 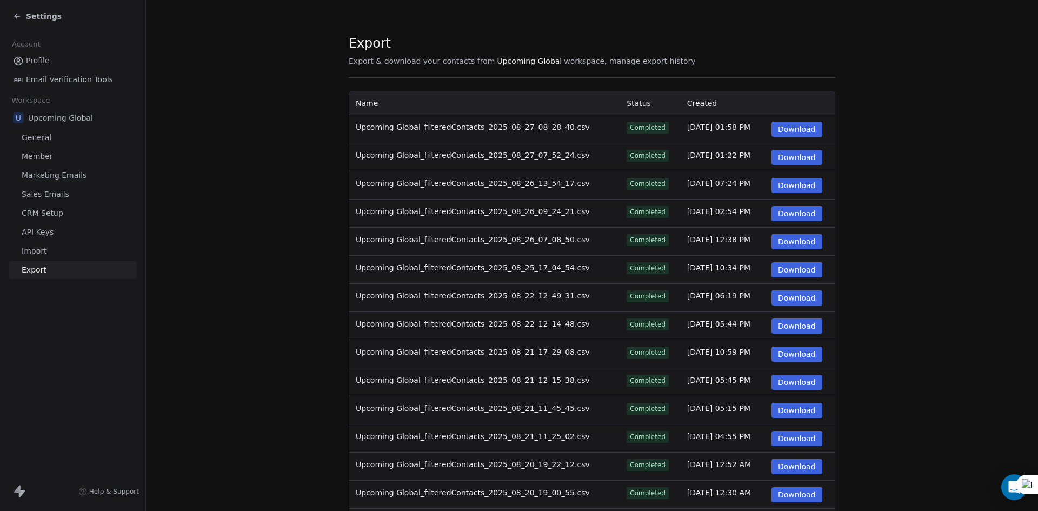 What do you see at coordinates (31, 101) in the screenshot?
I see `span: Workspace` at bounding box center [31, 101].